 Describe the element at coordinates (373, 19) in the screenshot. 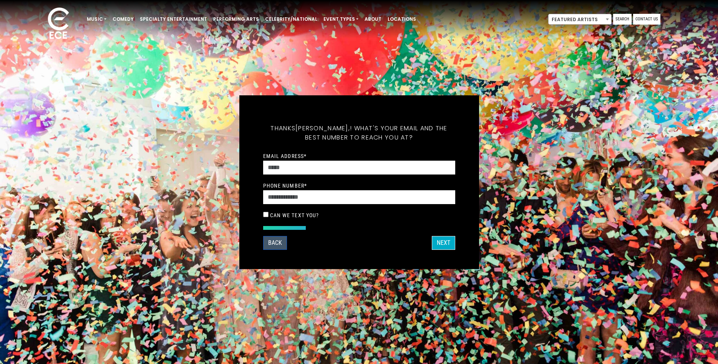

I see `a: About` at that location.